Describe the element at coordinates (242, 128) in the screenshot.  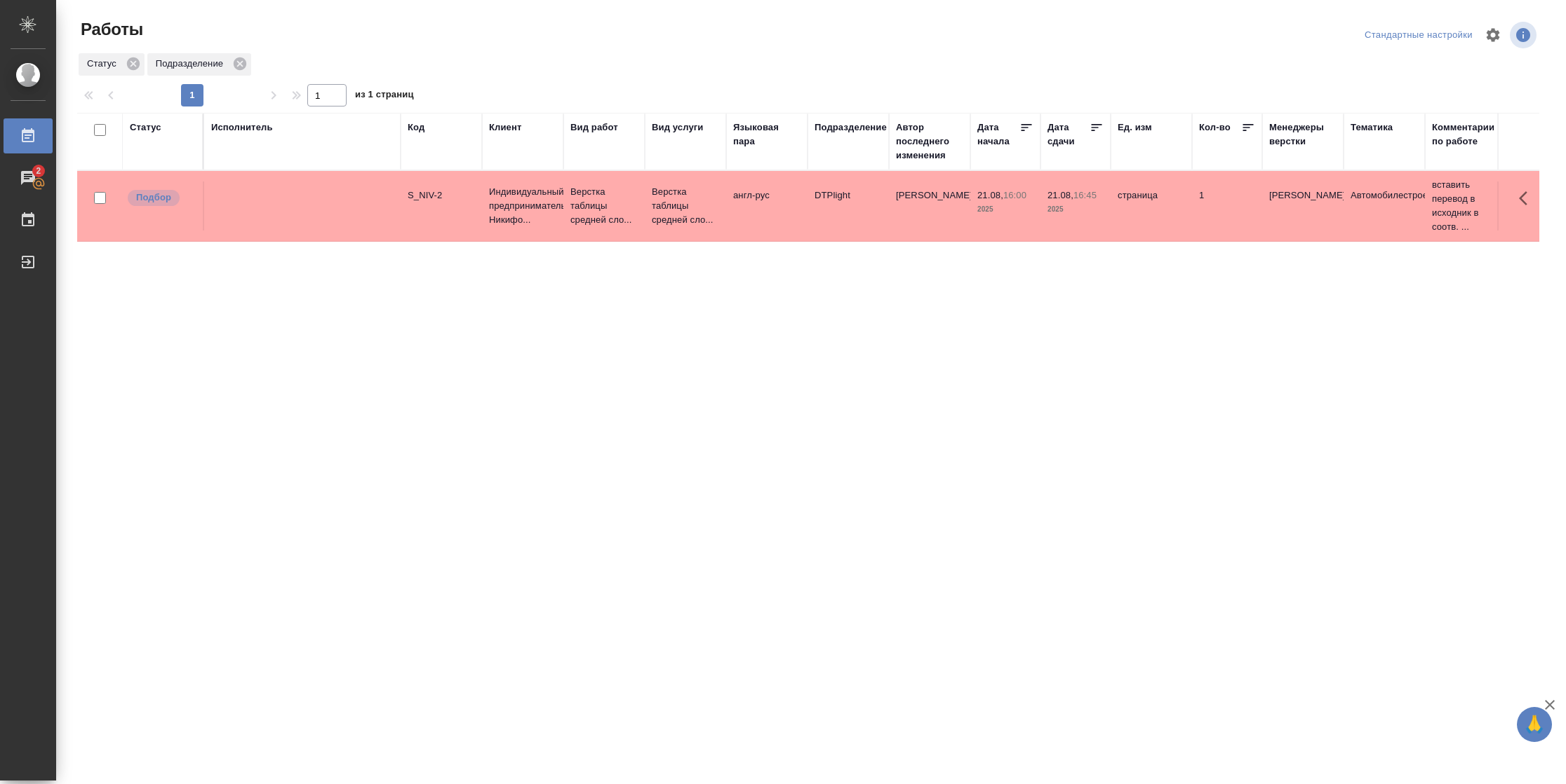
I see `div: Исполнитель` at that location.